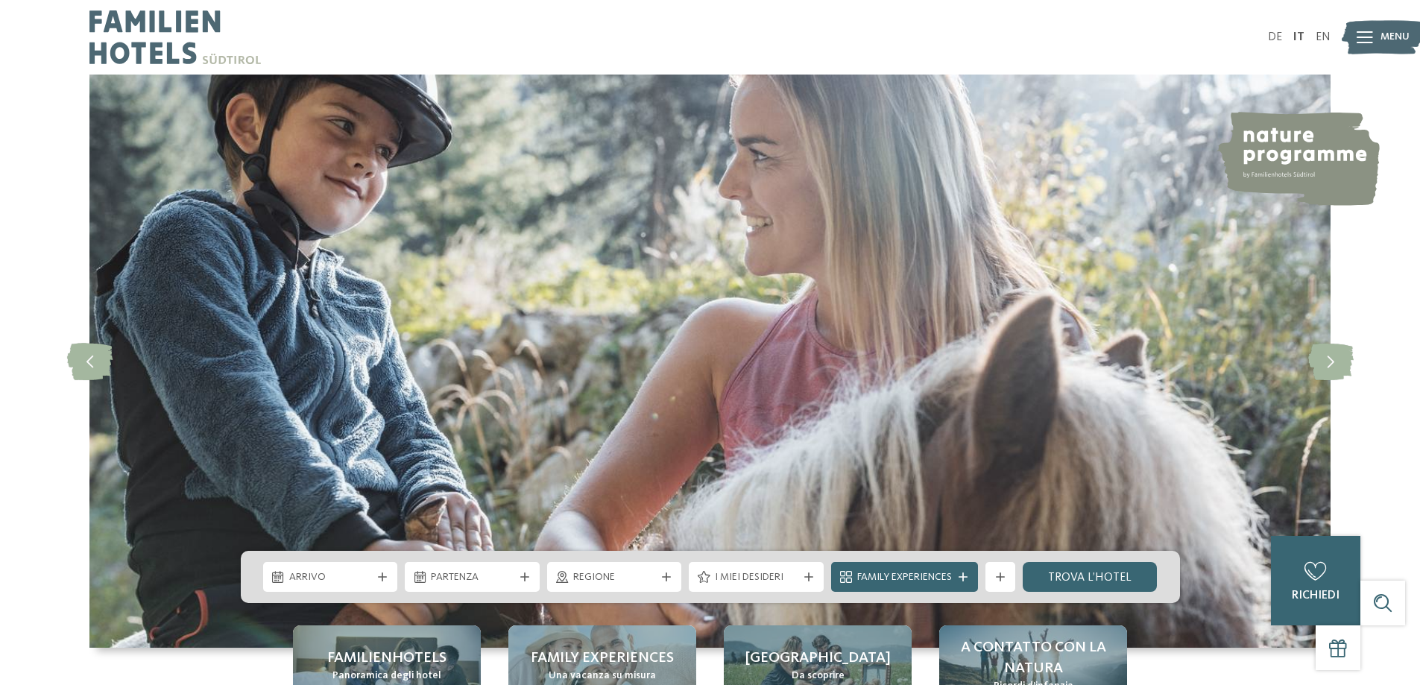 This screenshot has width=1420, height=685. What do you see at coordinates (1090, 577) in the screenshot?
I see `a: trova l’hotel` at bounding box center [1090, 577].